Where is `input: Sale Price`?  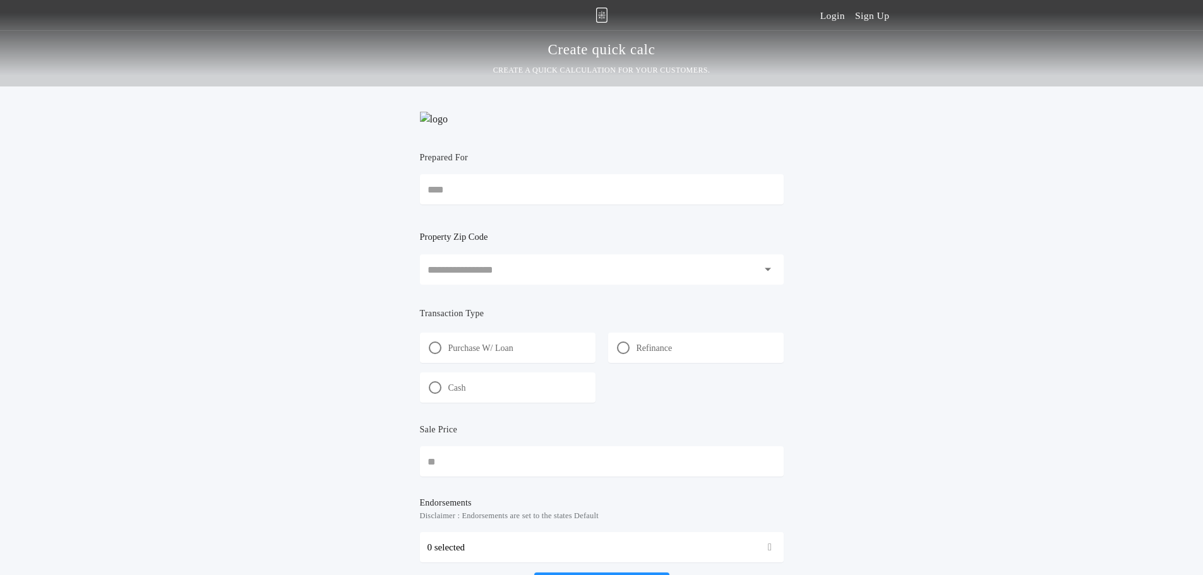 input: Sale Price is located at coordinates (602, 462).